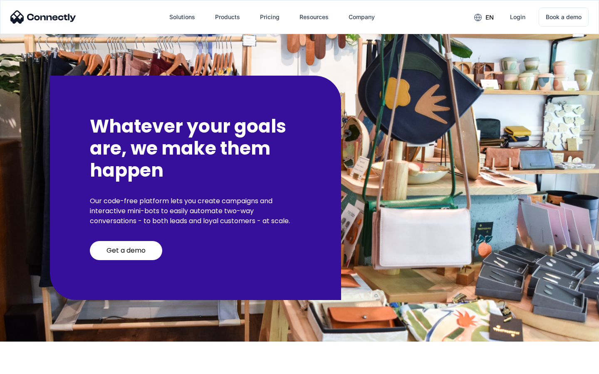  What do you see at coordinates (269, 17) in the screenshot?
I see `div: Pricing` at bounding box center [269, 17].